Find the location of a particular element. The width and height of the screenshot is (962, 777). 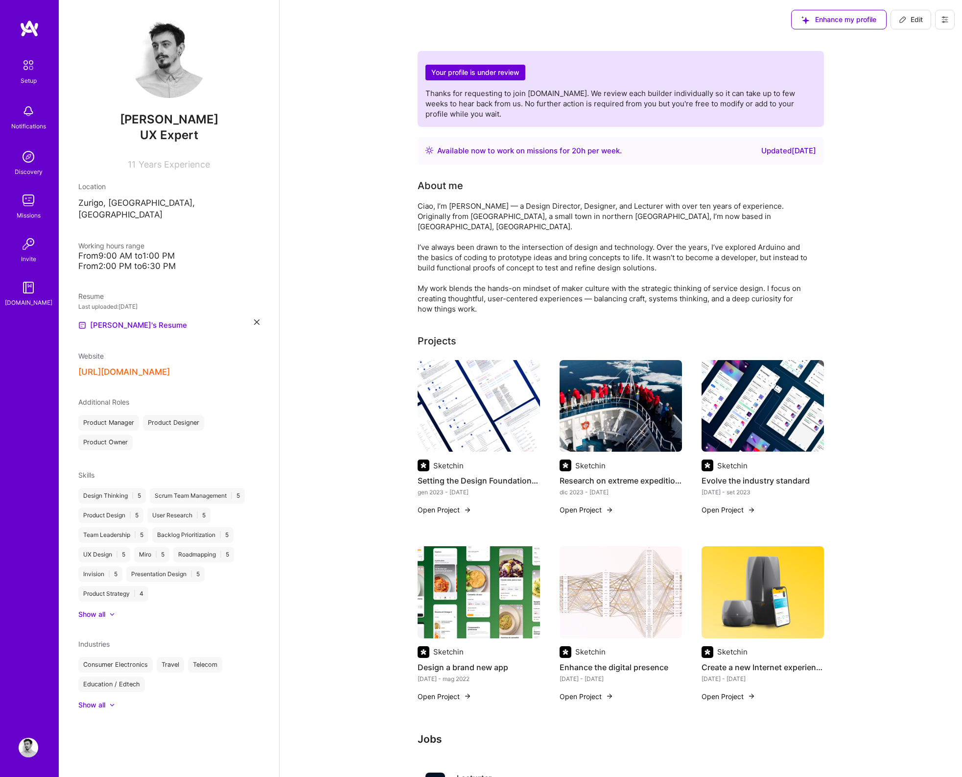

img: Setting the Design Foundations for the Republic and Canton of Ticino is located at coordinates (479, 406).